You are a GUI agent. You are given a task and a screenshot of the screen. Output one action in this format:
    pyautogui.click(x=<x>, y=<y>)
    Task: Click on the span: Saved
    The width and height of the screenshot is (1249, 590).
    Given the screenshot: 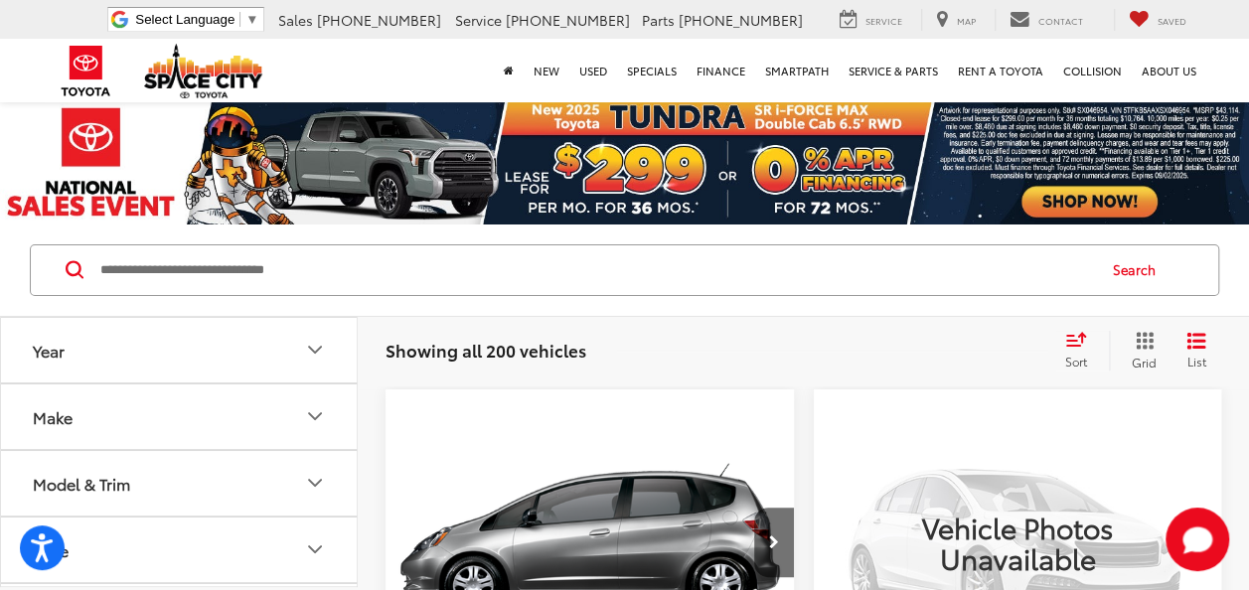 What is the action you would take?
    pyautogui.click(x=1171, y=20)
    